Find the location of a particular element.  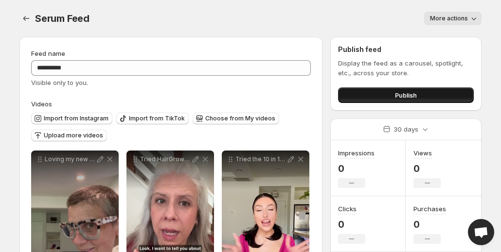

span: Choose from My videos is located at coordinates (240, 119).